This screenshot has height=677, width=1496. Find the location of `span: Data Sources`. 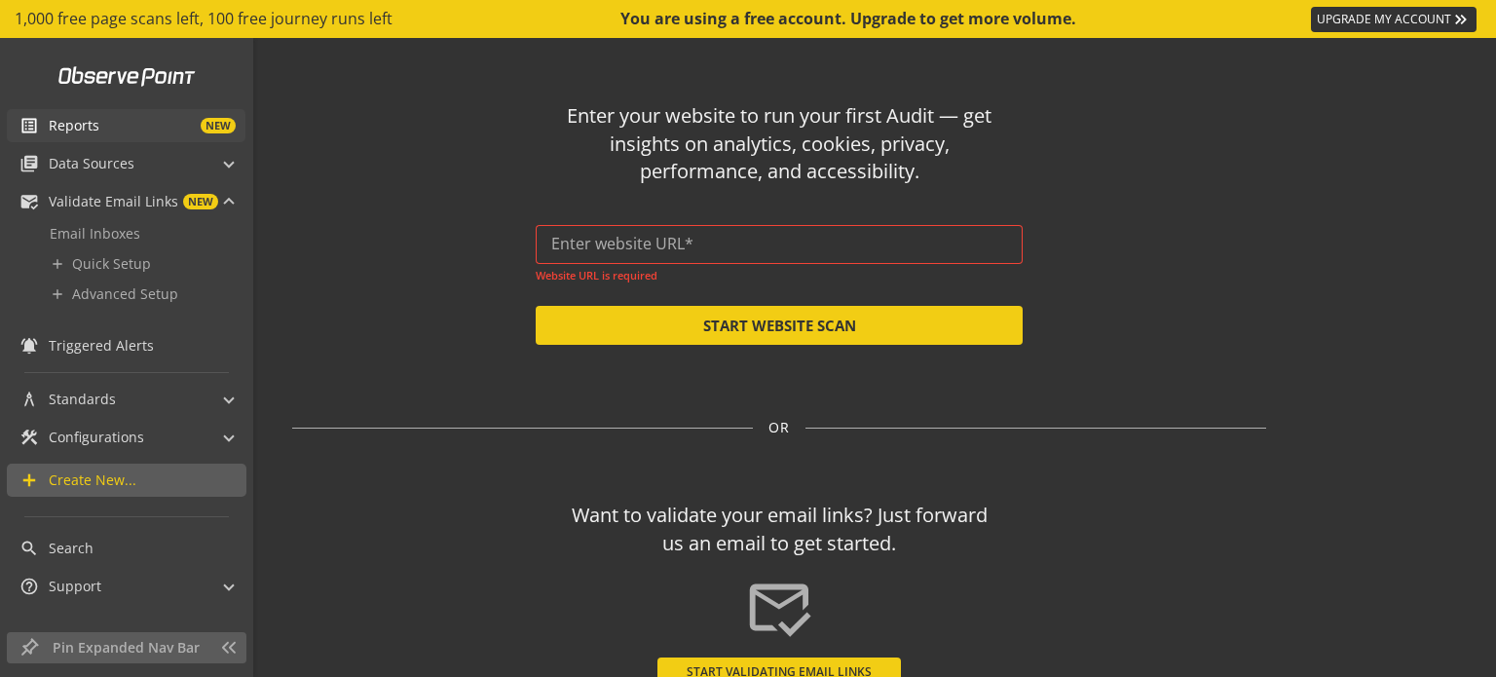

span: Data Sources is located at coordinates (92, 164).